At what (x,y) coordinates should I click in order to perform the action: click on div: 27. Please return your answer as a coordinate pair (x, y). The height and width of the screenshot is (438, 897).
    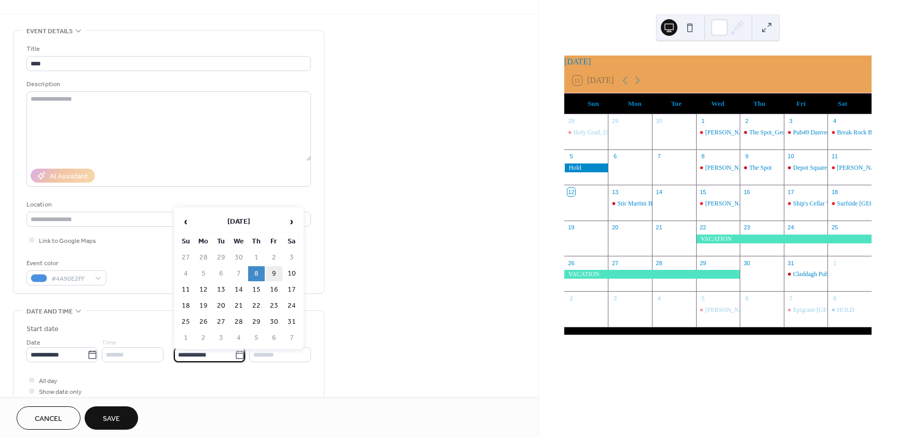
    Looking at the image, I should click on (615, 263).